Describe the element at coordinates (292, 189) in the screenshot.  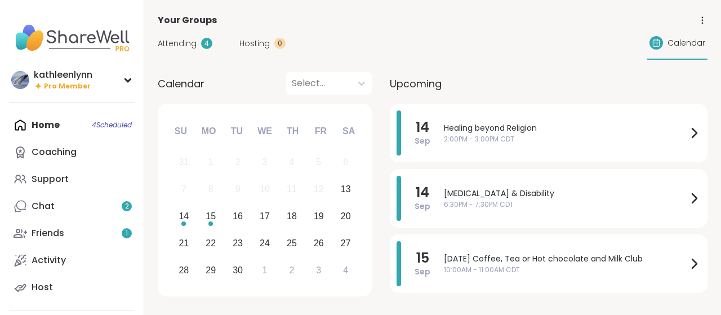
I see `div: Not available Thursday, September 11th, 2025` at that location.